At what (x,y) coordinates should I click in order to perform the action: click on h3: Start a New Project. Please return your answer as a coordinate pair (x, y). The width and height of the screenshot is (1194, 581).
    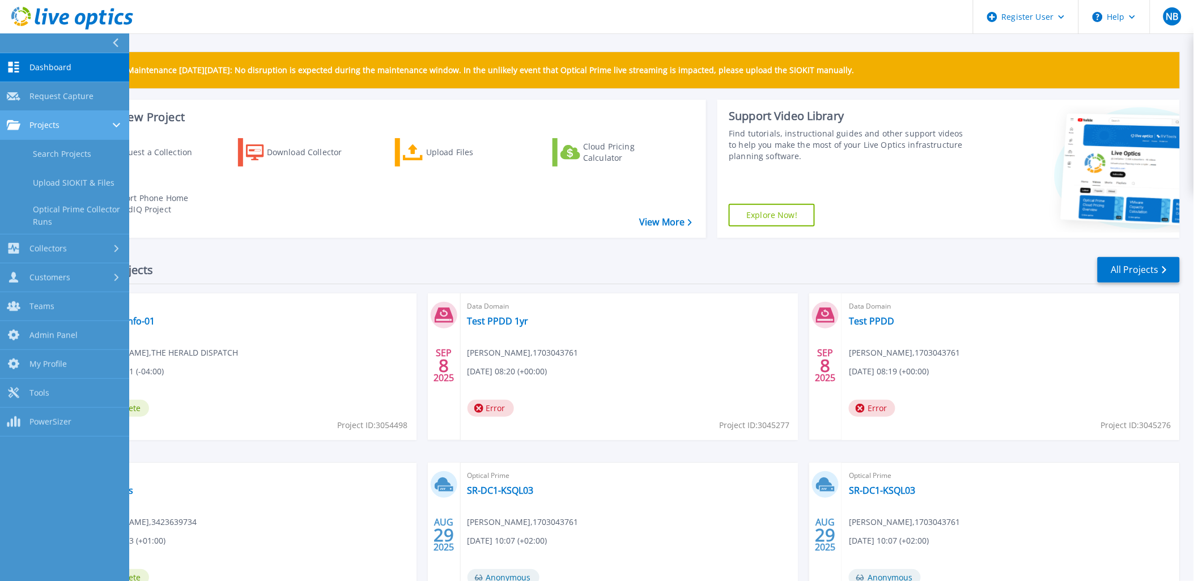
    Looking at the image, I should click on (386, 117).